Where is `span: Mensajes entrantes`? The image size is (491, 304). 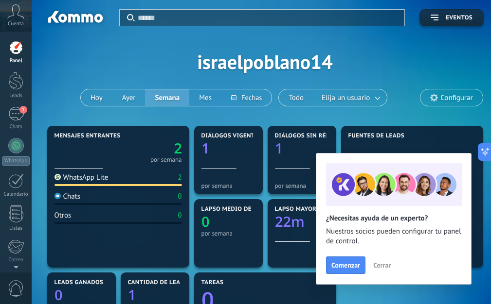
span: Mensajes entrantes is located at coordinates (88, 136).